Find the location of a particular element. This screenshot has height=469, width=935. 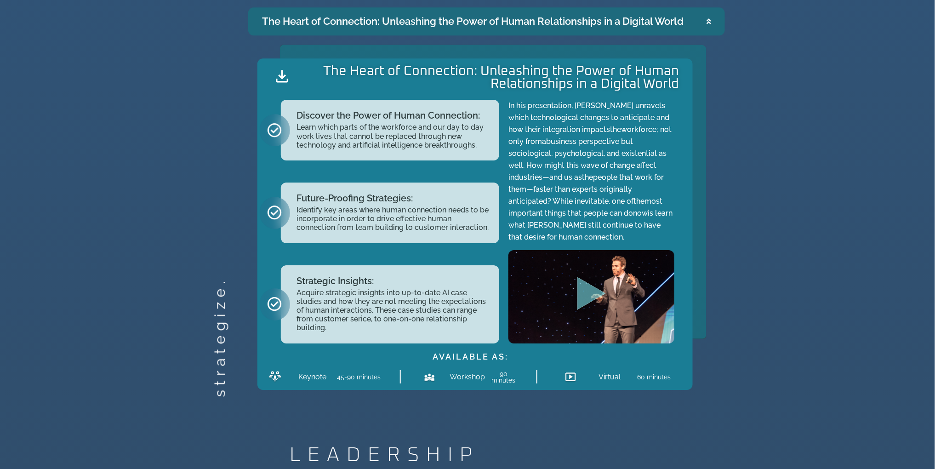

summary: The Heart of Connection: Unleashing the Power of Human Relationships in a Digital World is located at coordinates (486, 21).